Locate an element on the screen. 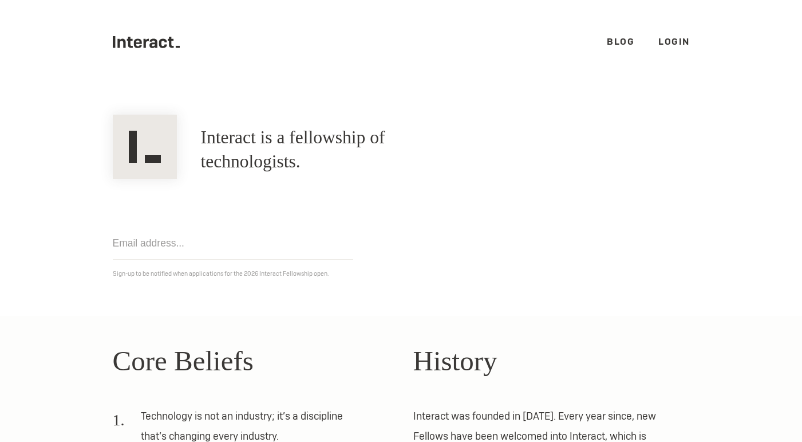 This screenshot has height=442, width=802. a: Login is located at coordinates (674, 41).